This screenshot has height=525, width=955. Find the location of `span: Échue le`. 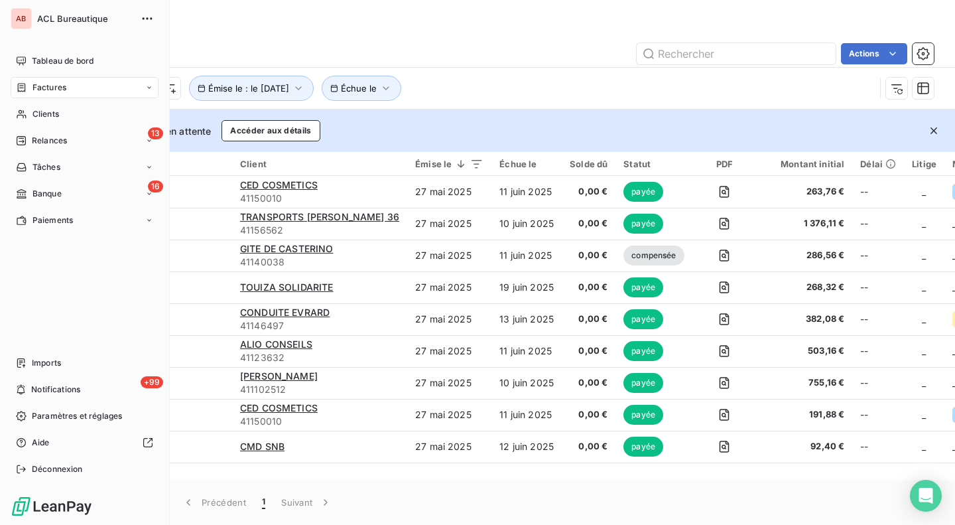

span: Échue le is located at coordinates (359, 88).